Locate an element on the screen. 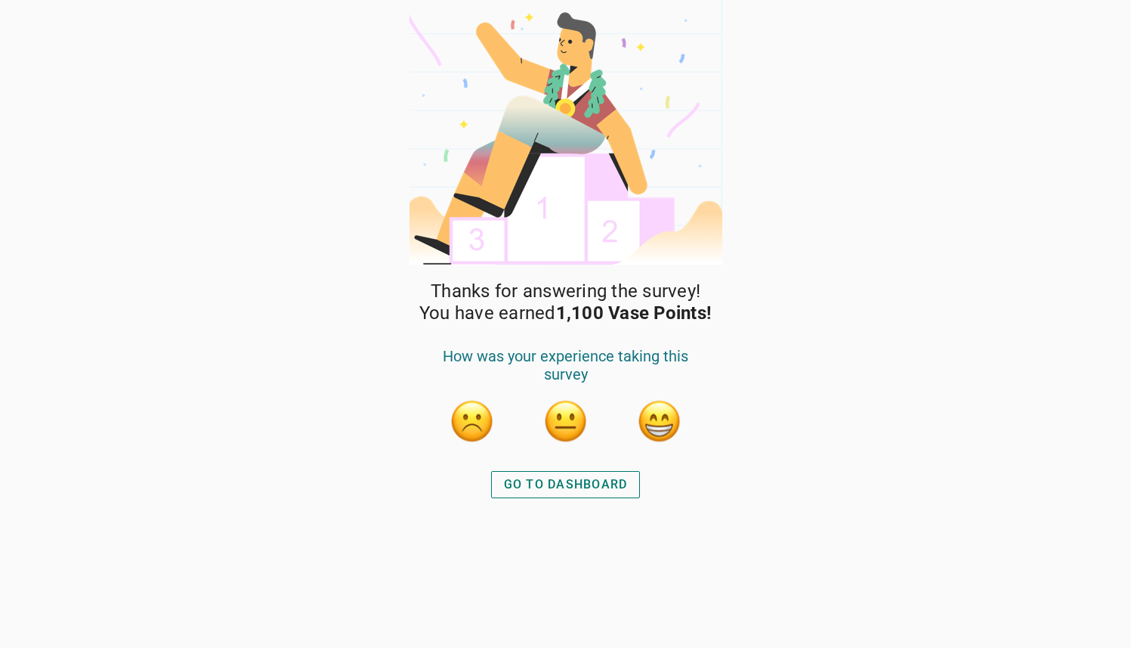 The image size is (1131, 648). div: How was your experience taking this survey is located at coordinates (566, 373).